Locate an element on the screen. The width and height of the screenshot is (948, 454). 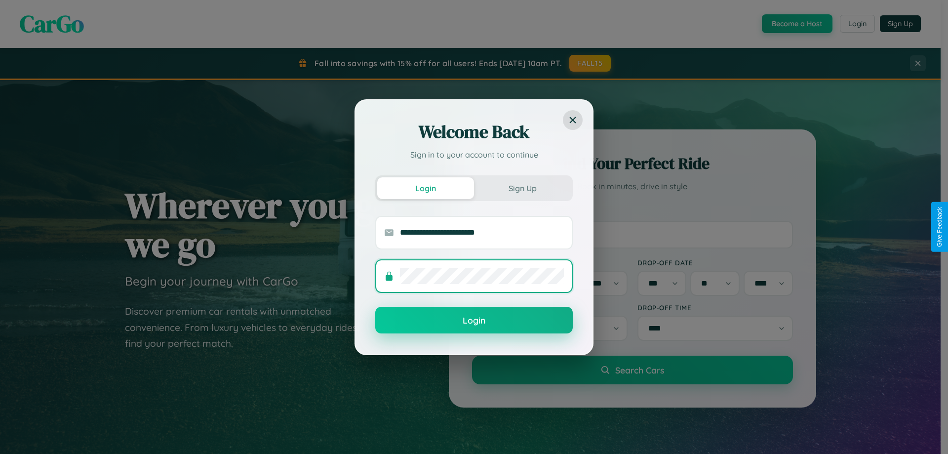
p: Sign in to your account to continue is located at coordinates (474, 155).